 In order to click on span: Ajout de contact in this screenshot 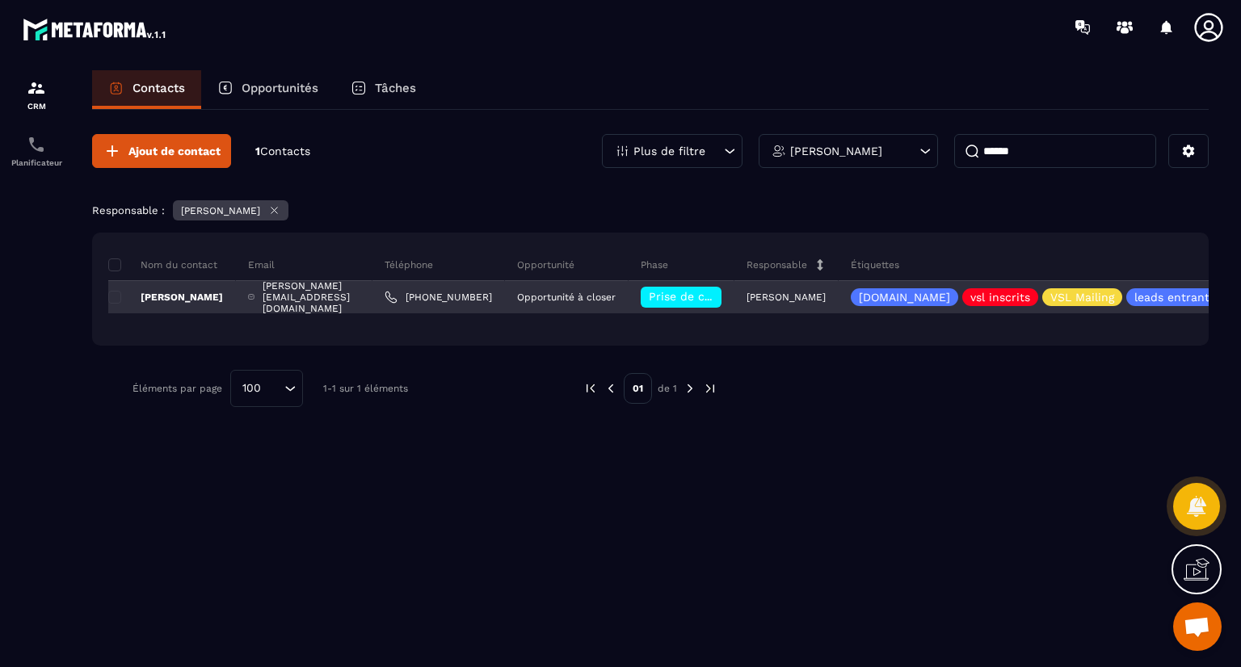, I will do `click(175, 151)`.